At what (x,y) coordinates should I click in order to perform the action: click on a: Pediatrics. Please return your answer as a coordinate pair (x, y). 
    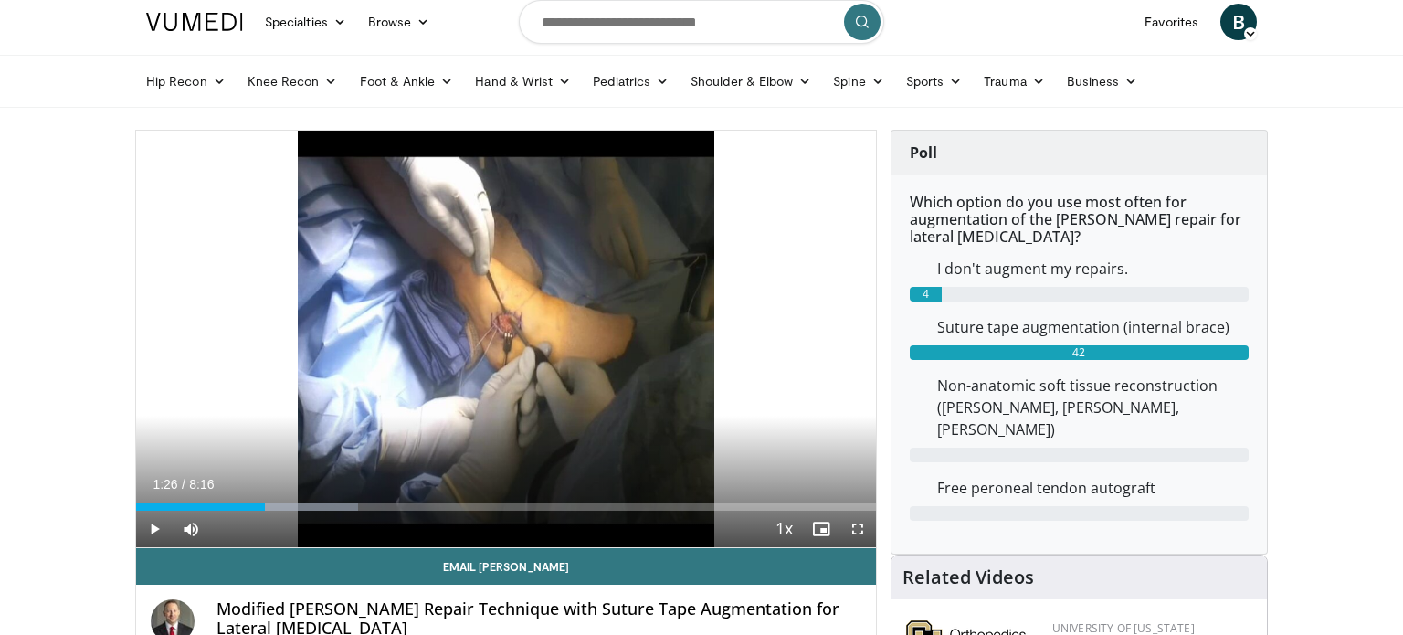
    Looking at the image, I should click on (630, 81).